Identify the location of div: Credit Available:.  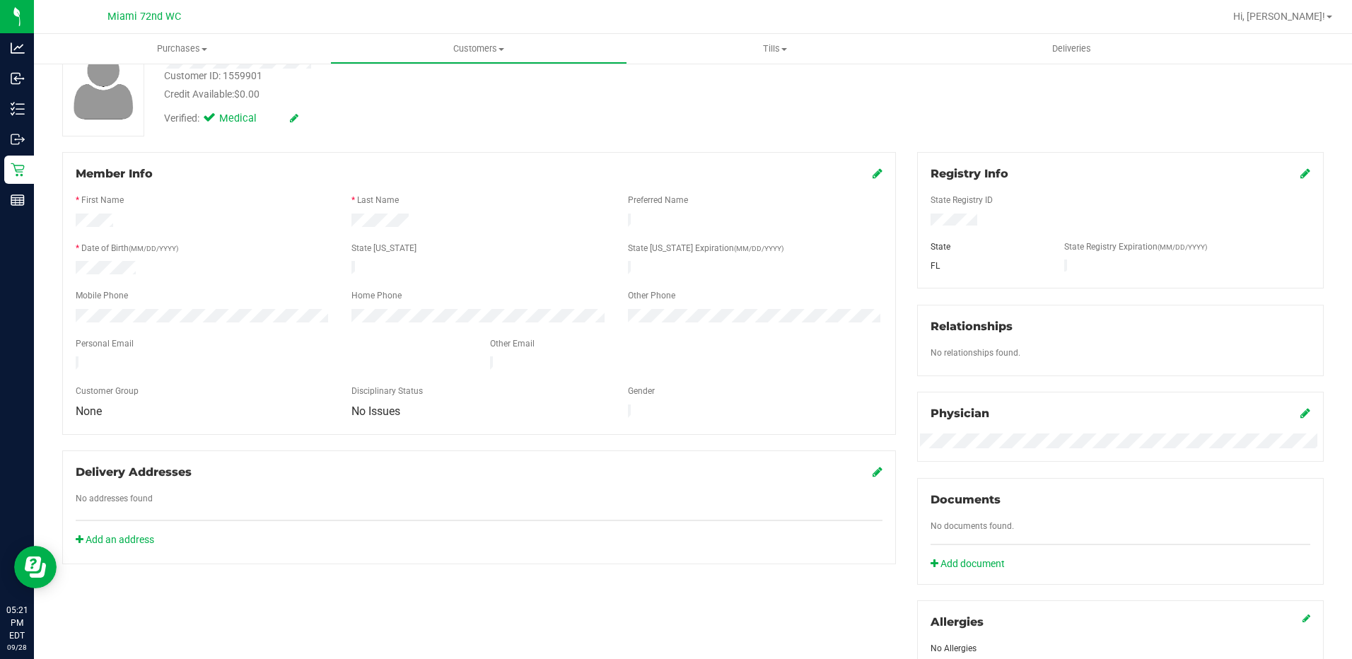
(474, 94).